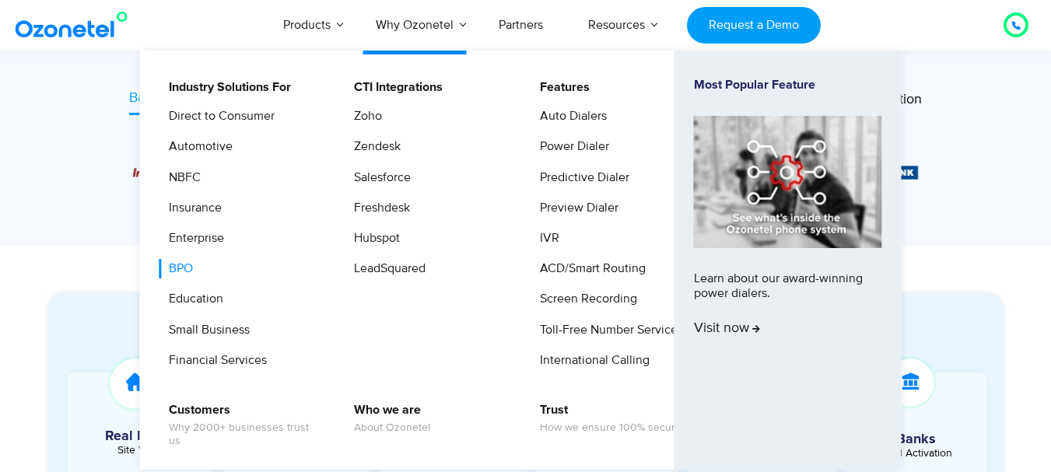 This screenshot has width=1051, height=472. Describe the element at coordinates (590, 360) in the screenshot. I see `a: International Calling` at that location.